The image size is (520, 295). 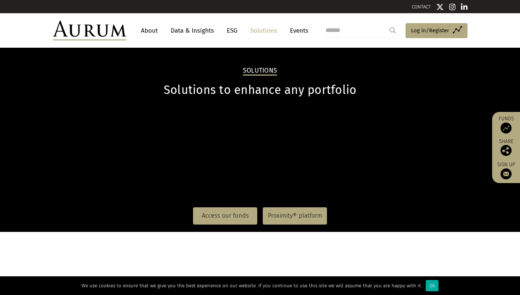 What do you see at coordinates (264, 30) in the screenshot?
I see `a: Solutions` at bounding box center [264, 30].